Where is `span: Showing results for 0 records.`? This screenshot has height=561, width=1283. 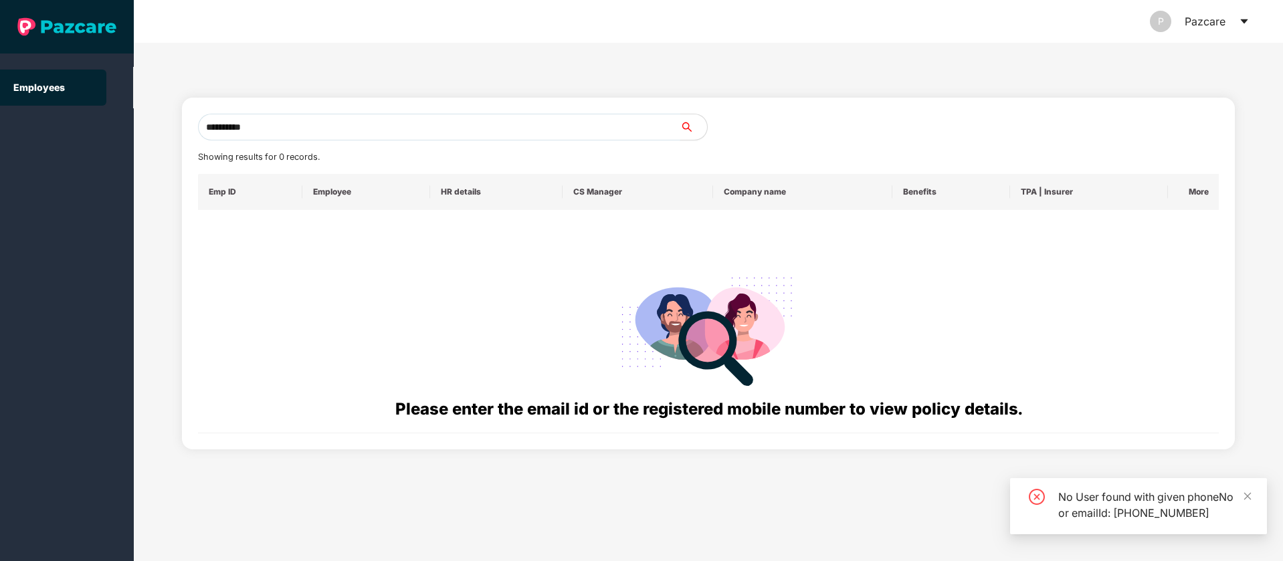 span: Showing results for 0 records. is located at coordinates (259, 157).